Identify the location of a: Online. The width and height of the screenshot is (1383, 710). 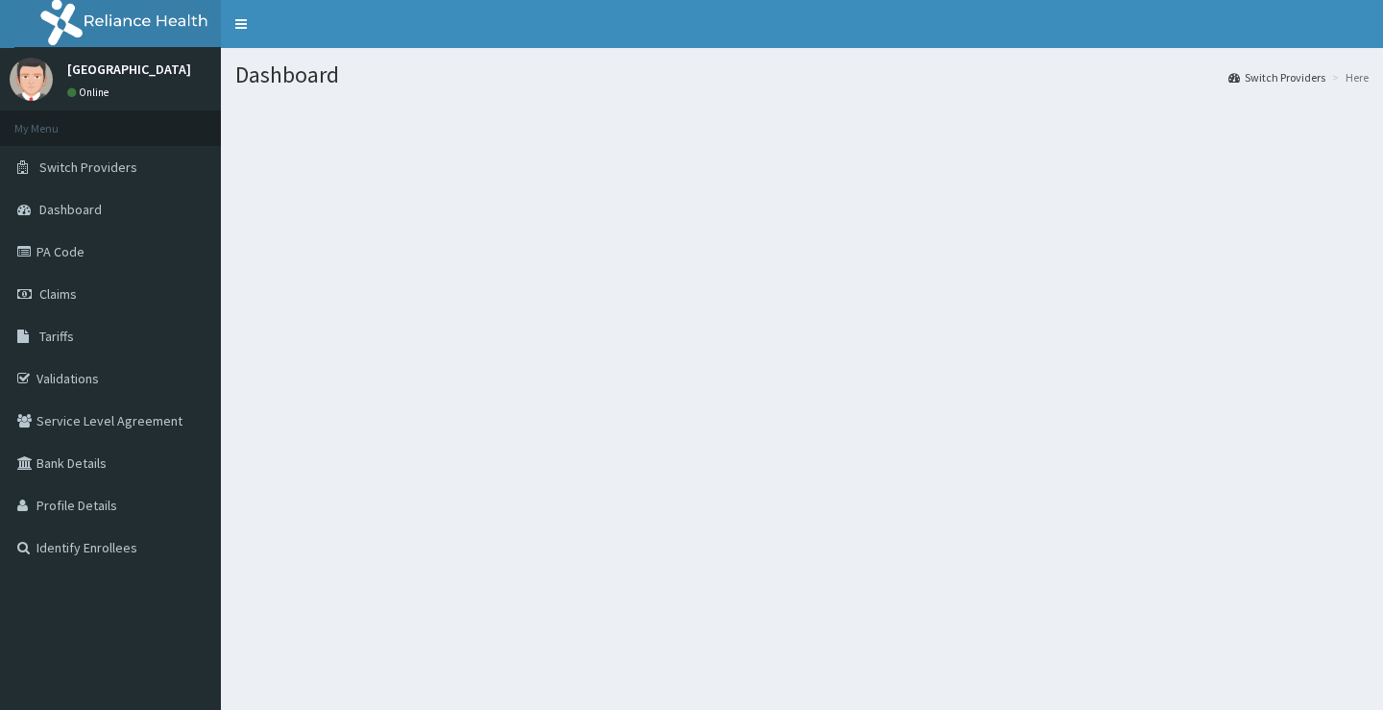
(90, 92).